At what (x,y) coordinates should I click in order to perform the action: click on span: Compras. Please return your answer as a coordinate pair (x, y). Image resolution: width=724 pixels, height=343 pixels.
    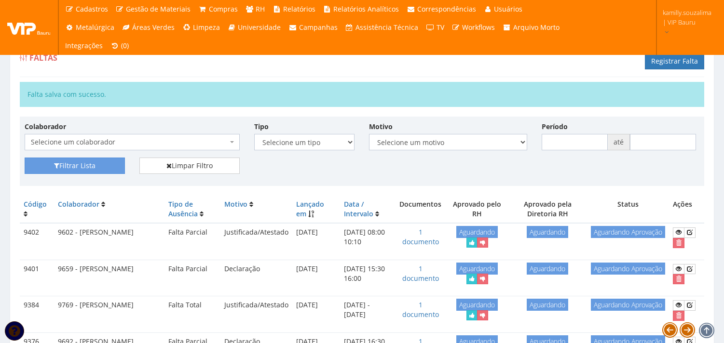
    Looking at the image, I should click on (223, 9).